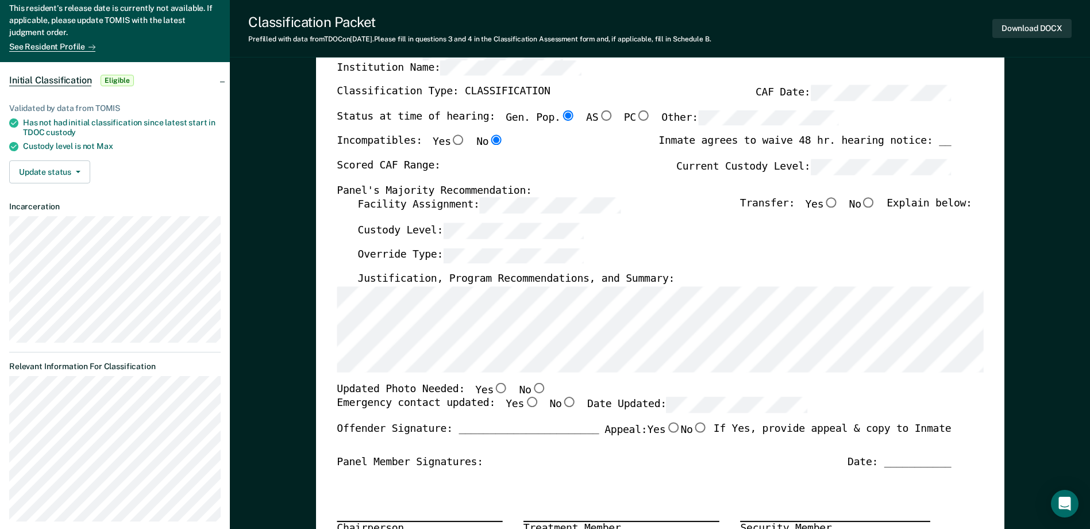 This screenshot has width=1090, height=529. Describe the element at coordinates (606, 116) in the screenshot. I see `input: AS` at that location.